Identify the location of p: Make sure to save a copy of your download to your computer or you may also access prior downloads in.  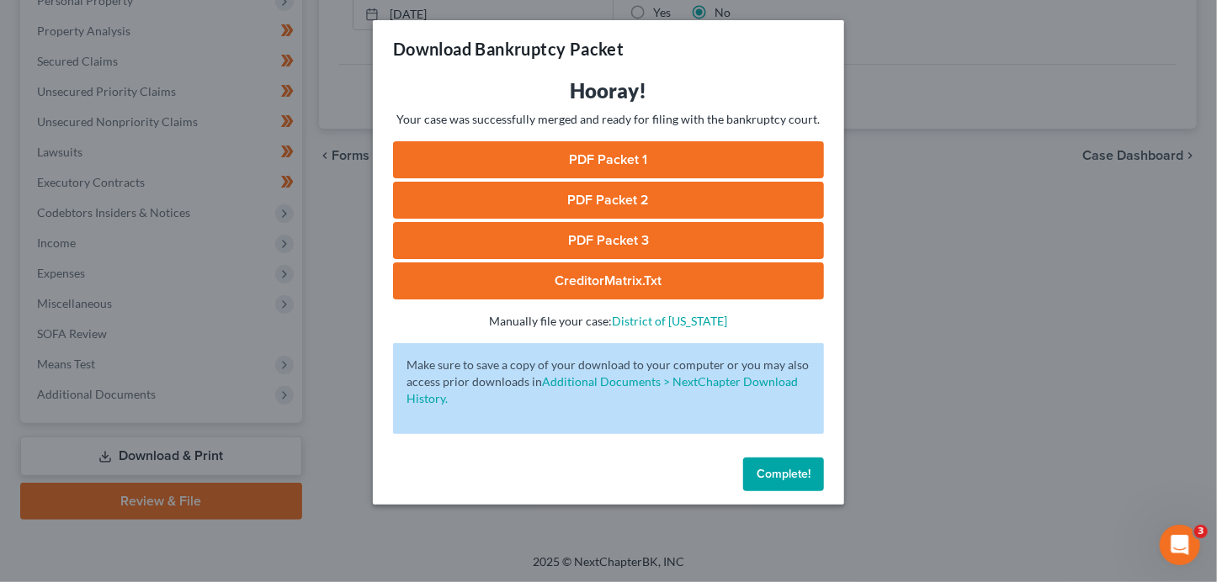
(608, 382).